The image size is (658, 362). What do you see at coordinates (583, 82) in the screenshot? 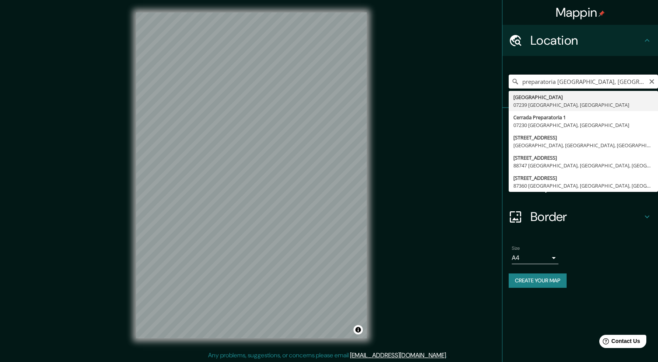
I see `input: Pick your city or area` at bounding box center [583, 82].